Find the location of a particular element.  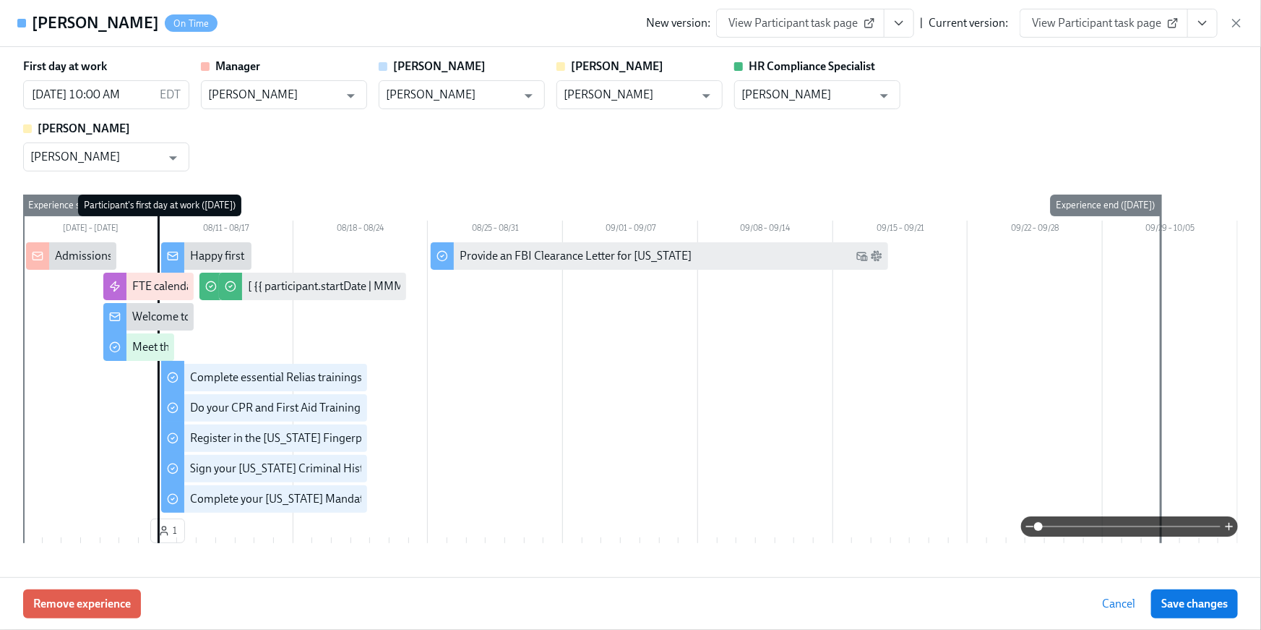

div: [ {{ participant.startDate | MMM Do }} Cohort] Confirm when cleared to conduct BPSes is located at coordinates (459, 286).